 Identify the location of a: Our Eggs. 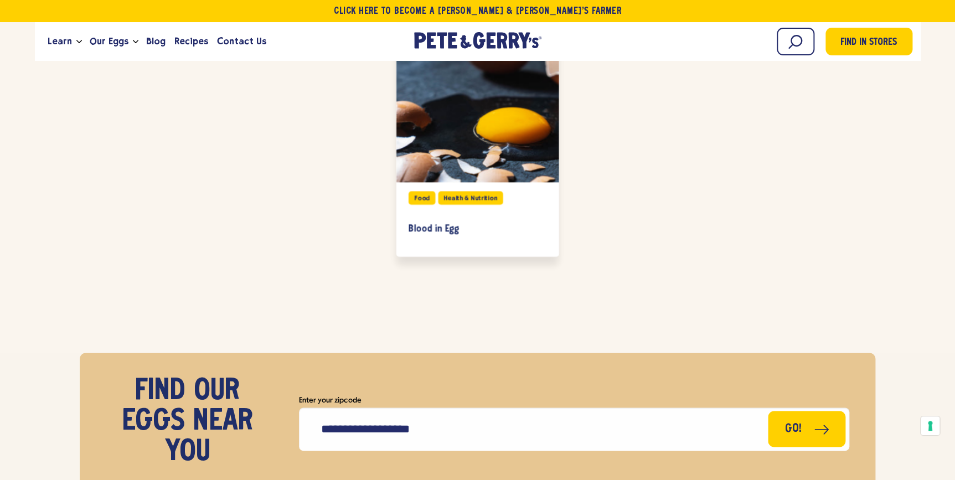
(109, 42).